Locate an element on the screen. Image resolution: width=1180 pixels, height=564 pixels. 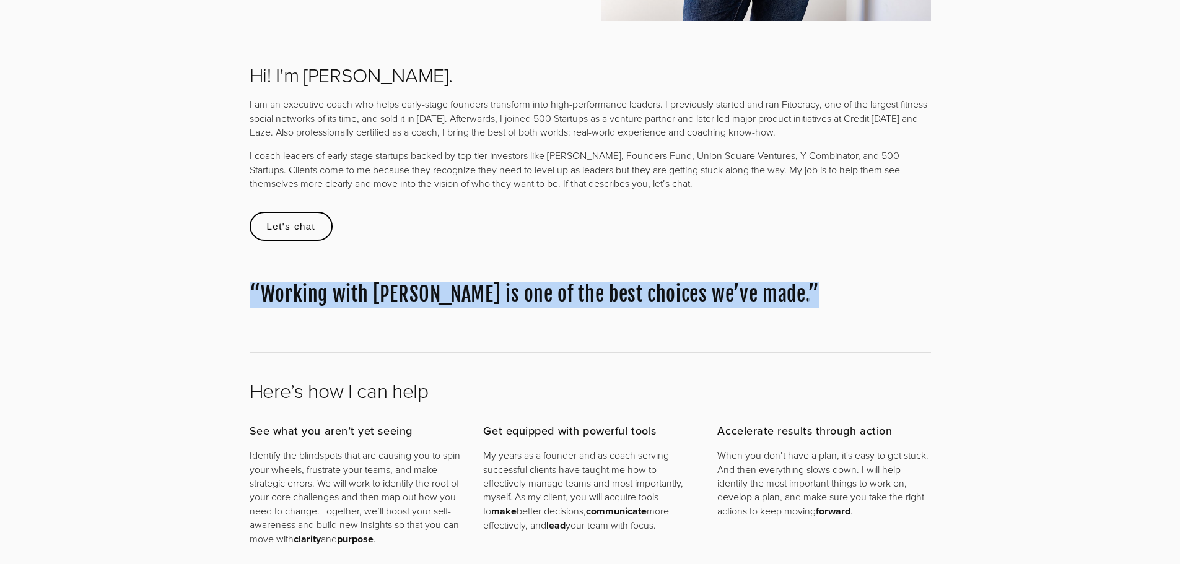
h2: Here’s how I can help is located at coordinates (590, 391).